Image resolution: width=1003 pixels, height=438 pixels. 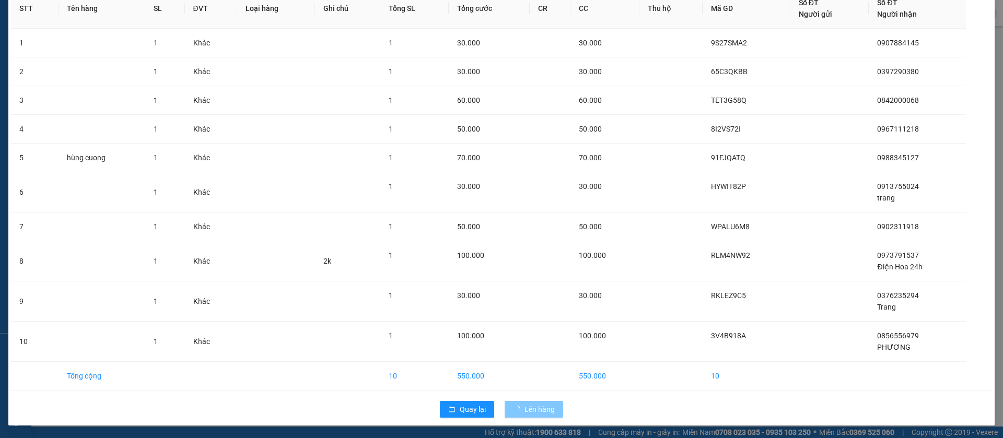 What do you see at coordinates (898, 227) in the screenshot?
I see `span: 0902311918` at bounding box center [898, 227].